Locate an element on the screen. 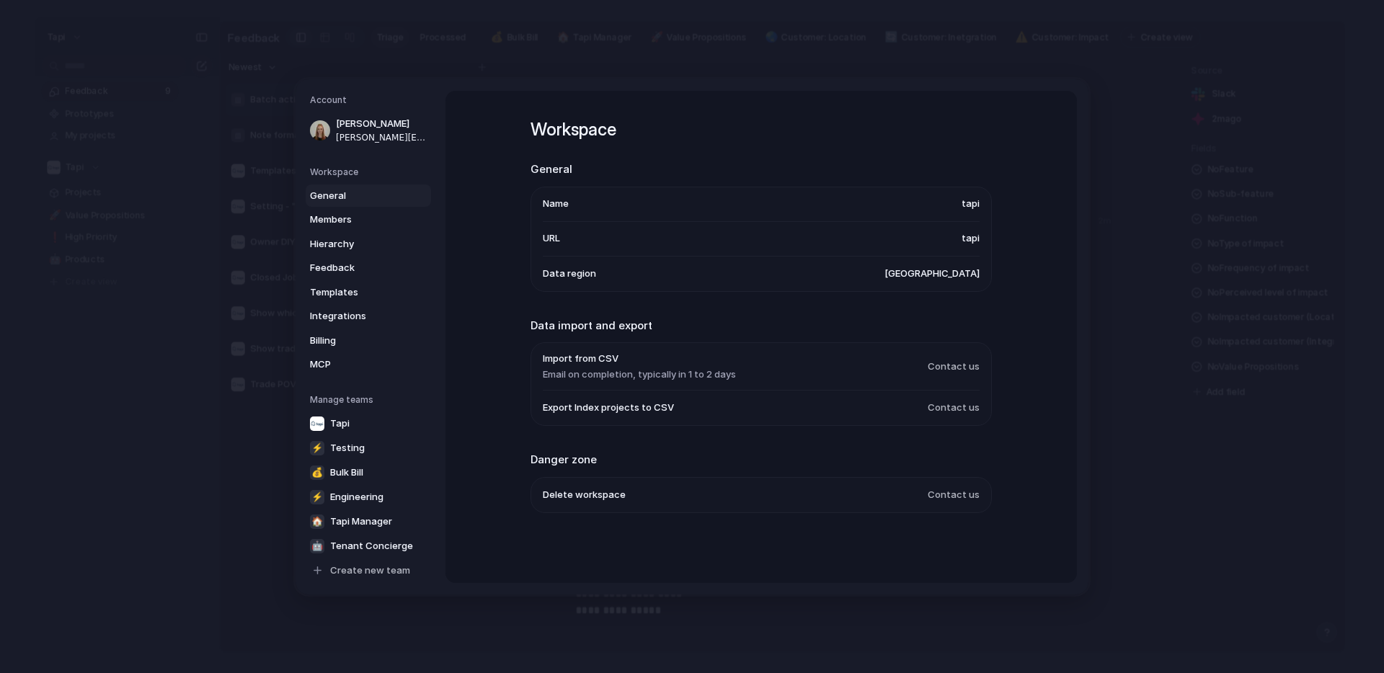 The width and height of the screenshot is (1384, 673). span: Testing is located at coordinates (347, 448).